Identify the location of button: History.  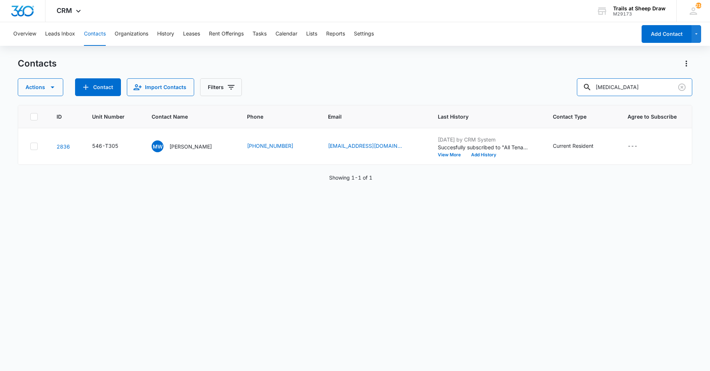
(166, 34).